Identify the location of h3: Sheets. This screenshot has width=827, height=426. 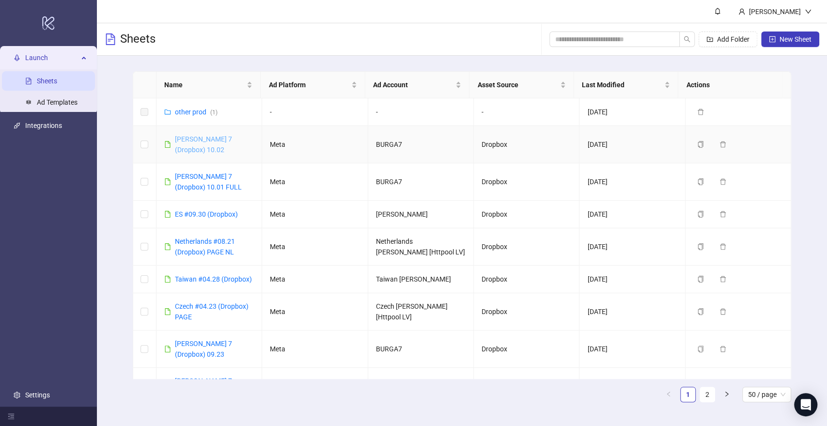
(138, 39).